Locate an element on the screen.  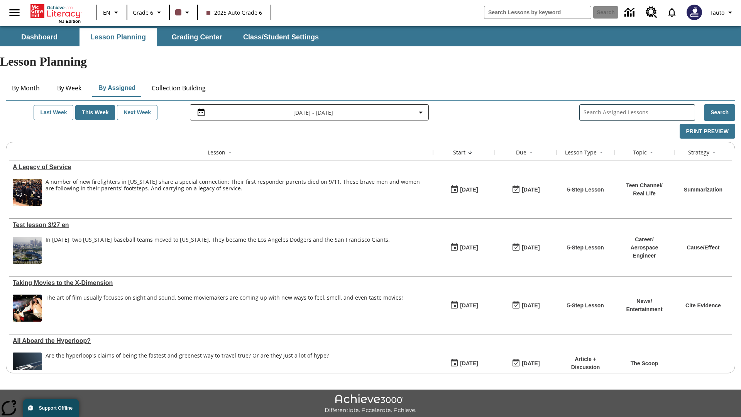
span: A number of new firefighters in New York share a special connection: Their first responder parent... is located at coordinates (237, 192).